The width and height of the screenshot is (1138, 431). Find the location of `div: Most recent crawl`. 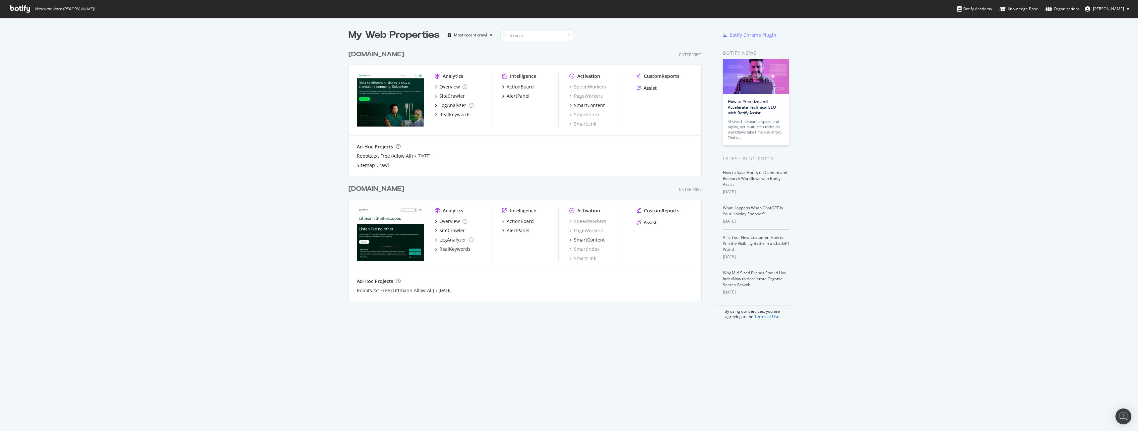

div: Most recent crawl is located at coordinates (470, 35).